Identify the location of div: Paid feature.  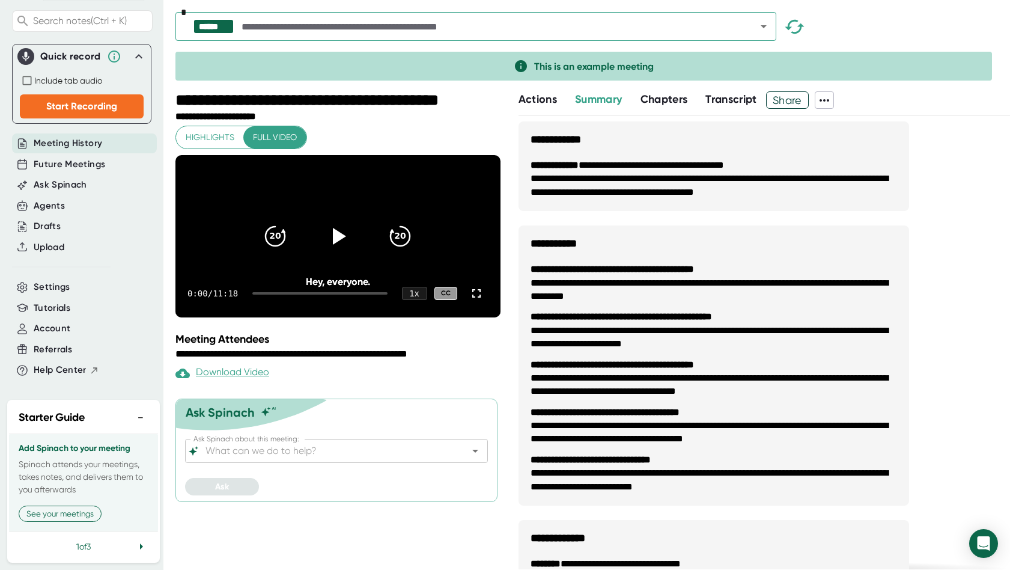
(222, 373).